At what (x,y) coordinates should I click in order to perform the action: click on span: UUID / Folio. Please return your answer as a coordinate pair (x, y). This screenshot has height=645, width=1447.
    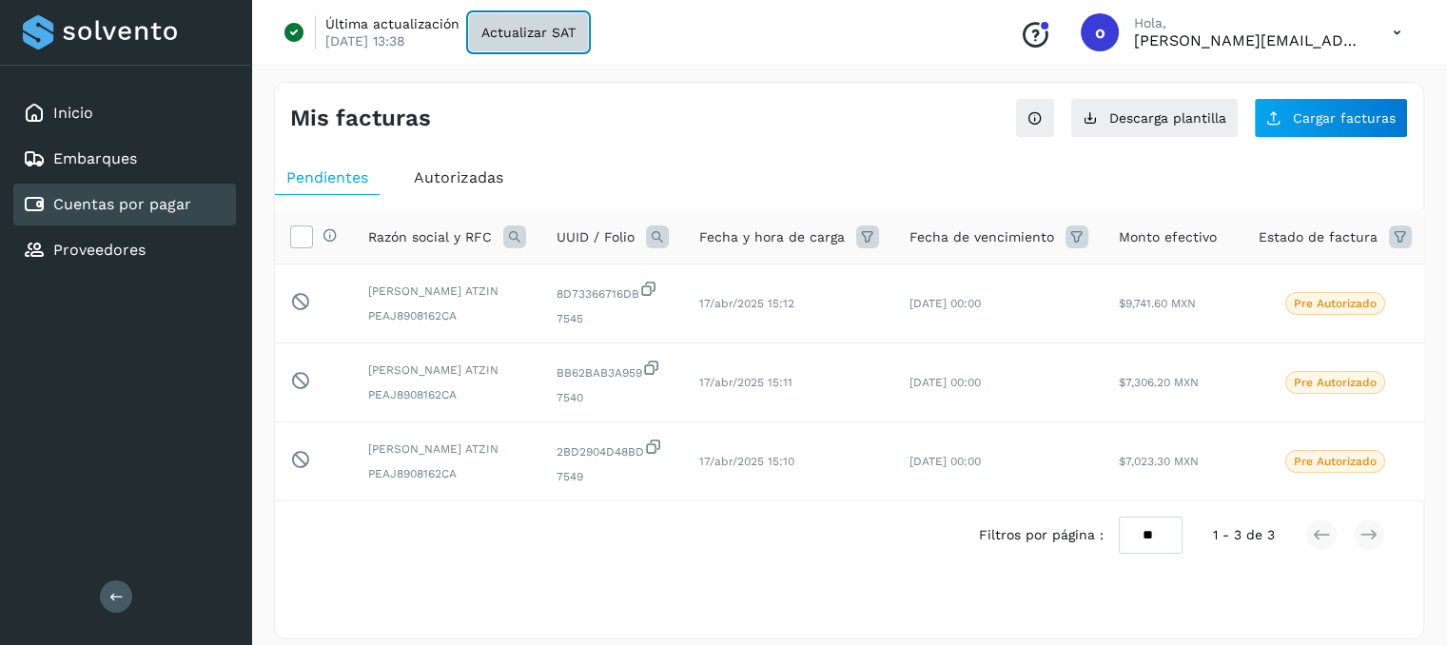
    Looking at the image, I should click on (595, 237).